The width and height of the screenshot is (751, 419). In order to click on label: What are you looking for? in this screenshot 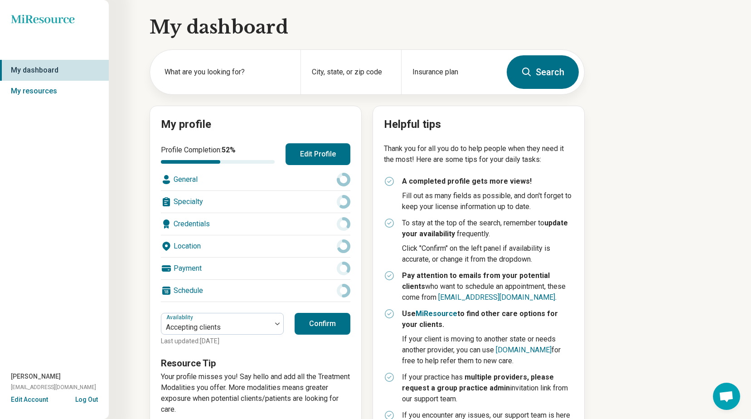, I will do `click(227, 72)`.